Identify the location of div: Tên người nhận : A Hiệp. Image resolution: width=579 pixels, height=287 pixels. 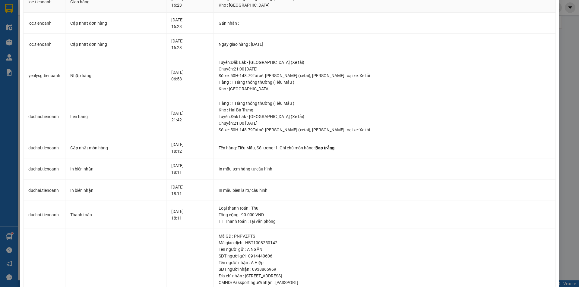
(385, 263).